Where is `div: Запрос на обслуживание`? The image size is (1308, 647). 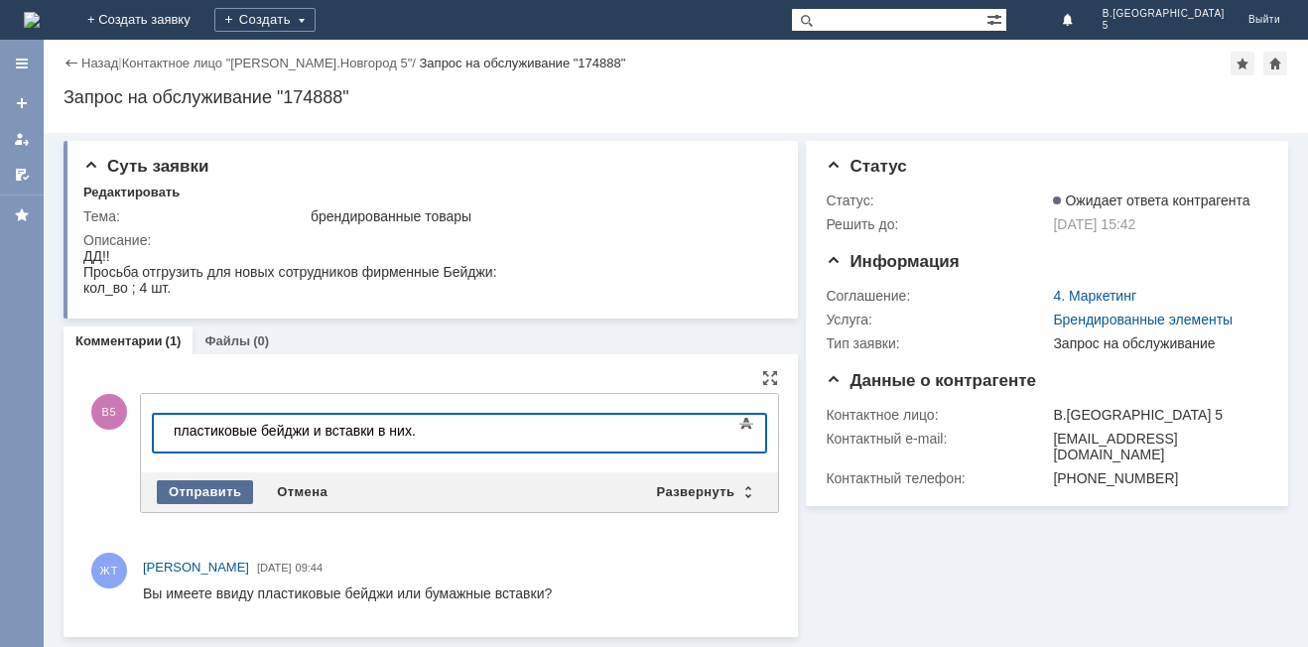 div: Запрос на обслуживание is located at coordinates (1156, 343).